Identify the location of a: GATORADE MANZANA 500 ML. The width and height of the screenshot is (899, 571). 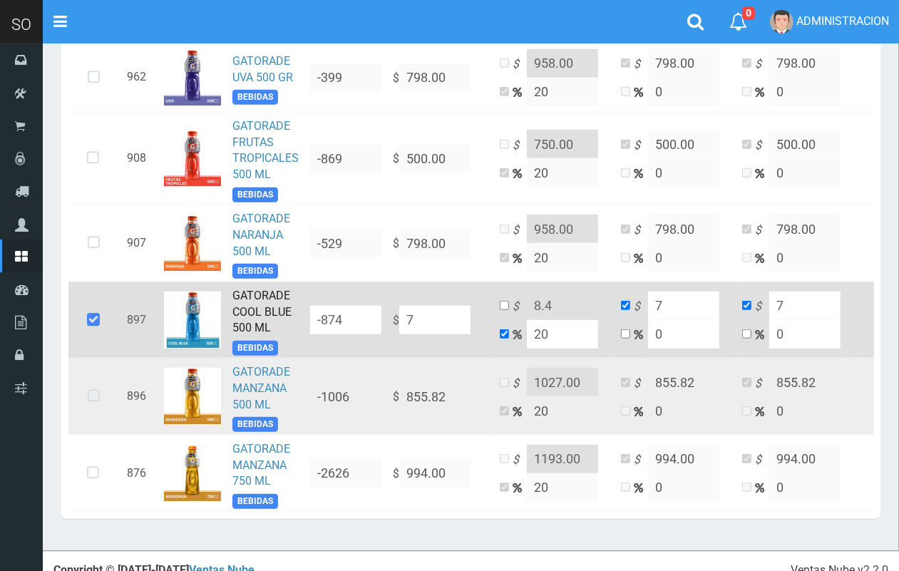
(261, 388).